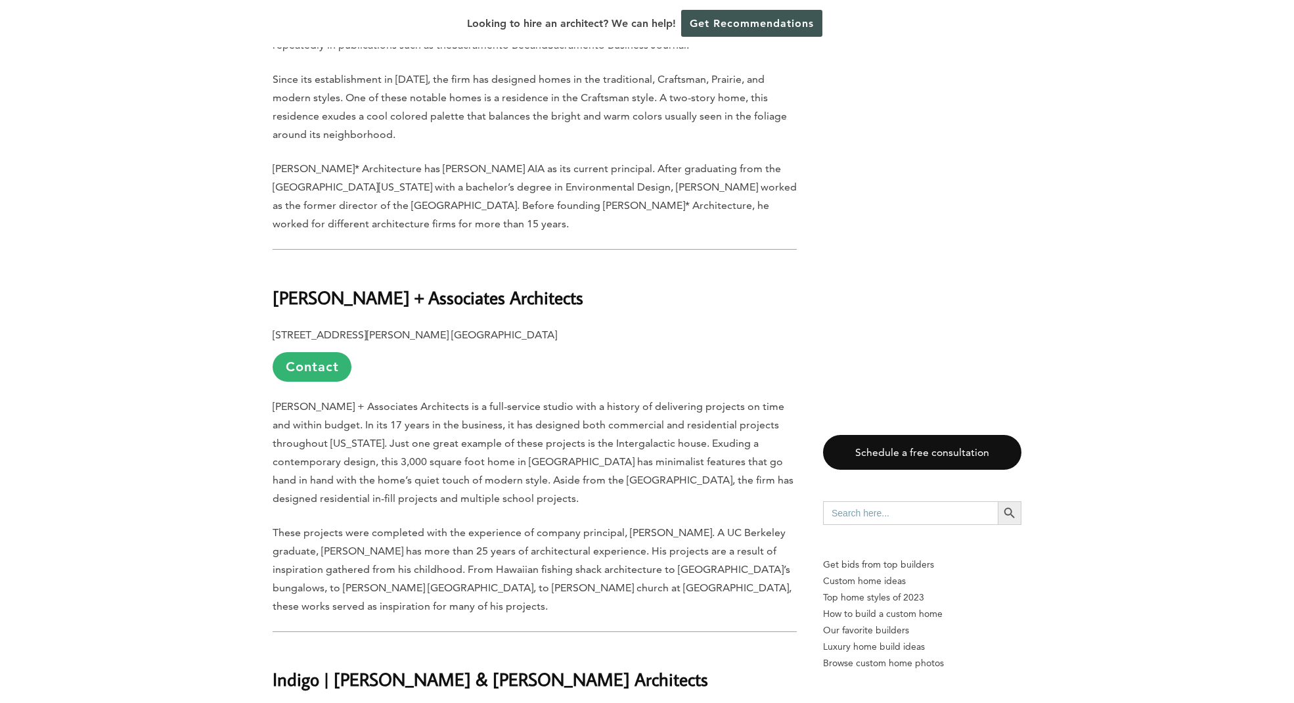 The image size is (1294, 703). I want to click on p: Luxury home build ideas, so click(922, 646).